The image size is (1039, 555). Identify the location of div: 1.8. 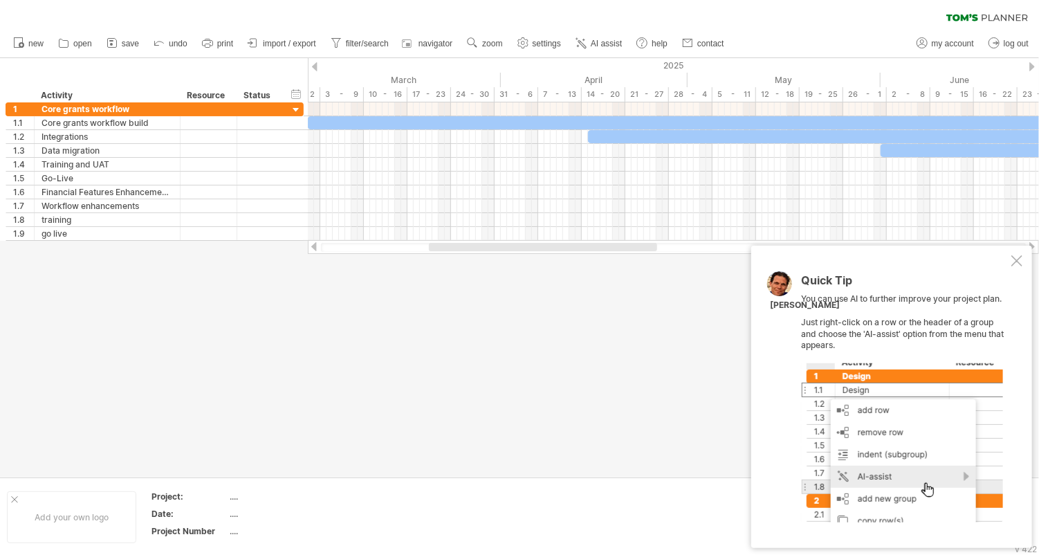
(24, 219).